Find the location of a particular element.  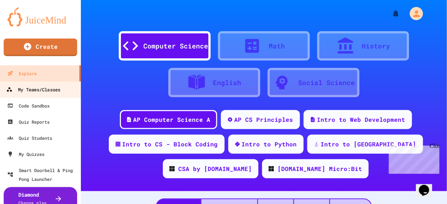

div: Social Science is located at coordinates (327, 83).